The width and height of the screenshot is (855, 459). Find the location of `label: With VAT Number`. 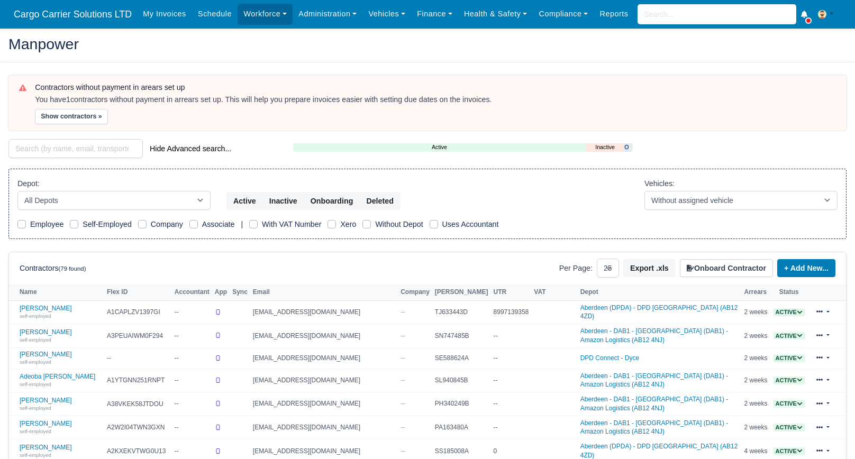

label: With VAT Number is located at coordinates (291, 224).